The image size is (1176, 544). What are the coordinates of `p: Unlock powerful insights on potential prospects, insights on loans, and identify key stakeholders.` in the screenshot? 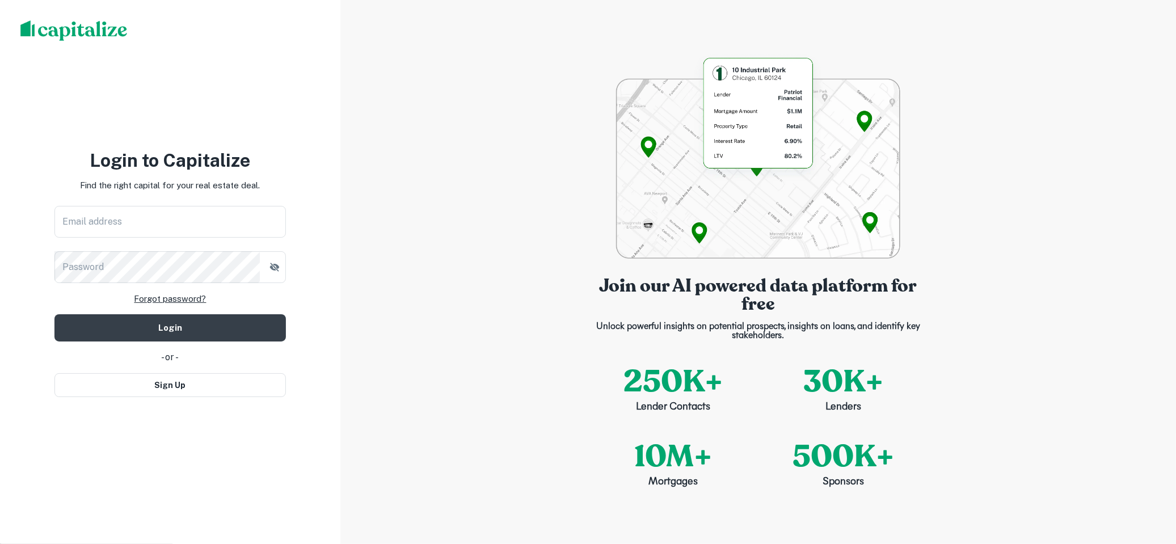 It's located at (758, 331).